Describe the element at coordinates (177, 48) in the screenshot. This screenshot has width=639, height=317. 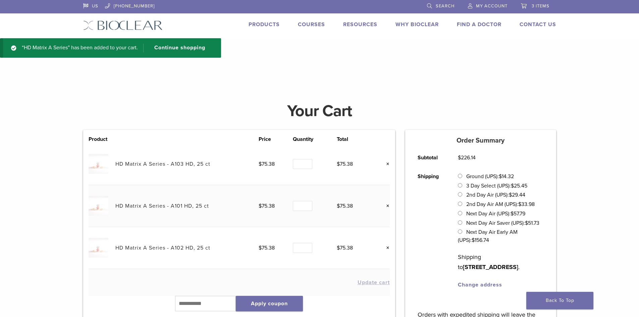
I see `a: Continue shopping` at that location.